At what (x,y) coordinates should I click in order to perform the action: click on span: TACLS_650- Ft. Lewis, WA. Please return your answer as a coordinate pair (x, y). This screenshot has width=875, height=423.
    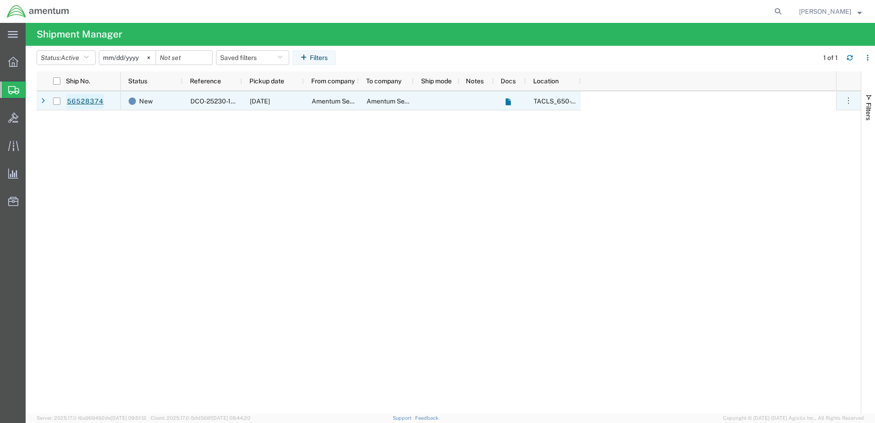
    Looking at the image, I should click on (617, 101).